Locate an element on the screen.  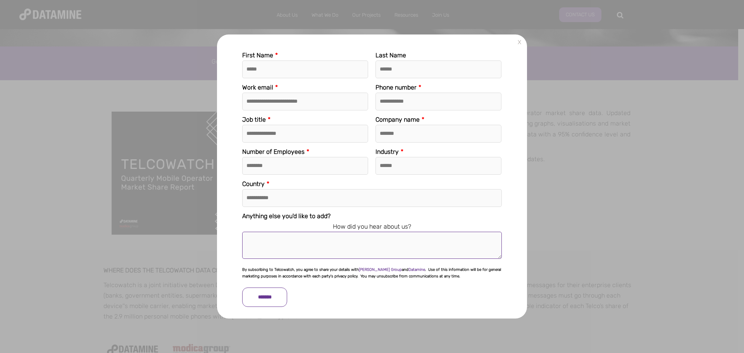
span: First Name is located at coordinates (258, 55).